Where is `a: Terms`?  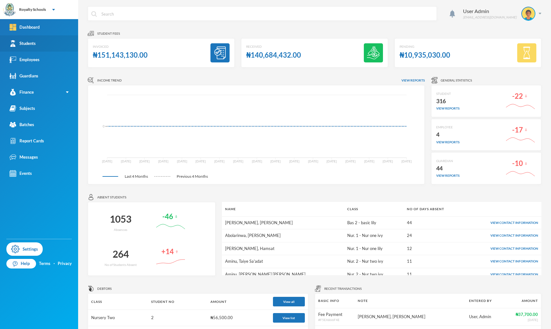
a: Terms is located at coordinates (45, 264).